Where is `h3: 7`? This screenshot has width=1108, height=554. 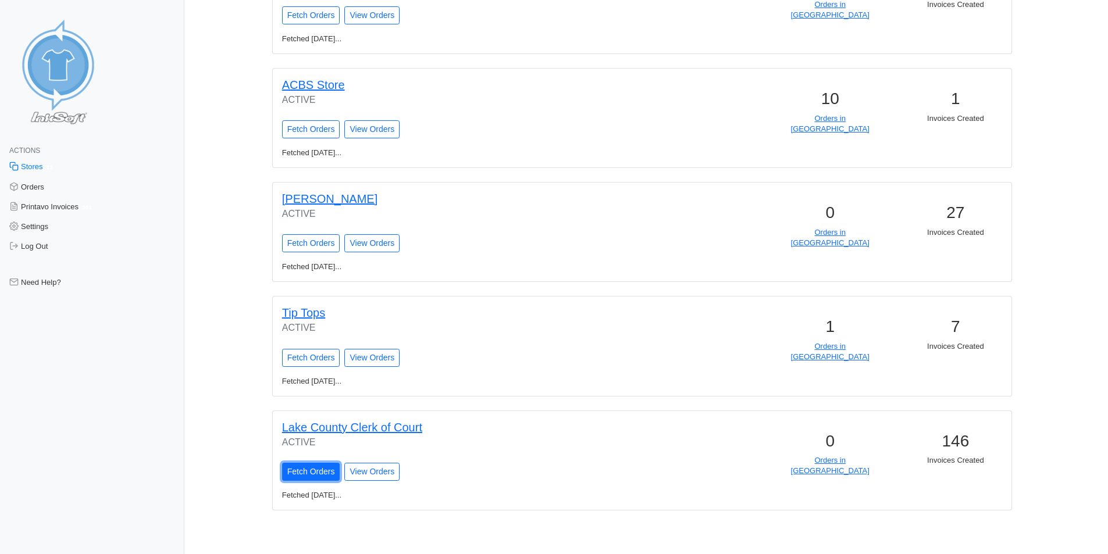
h3: 7 is located at coordinates (956, 327).